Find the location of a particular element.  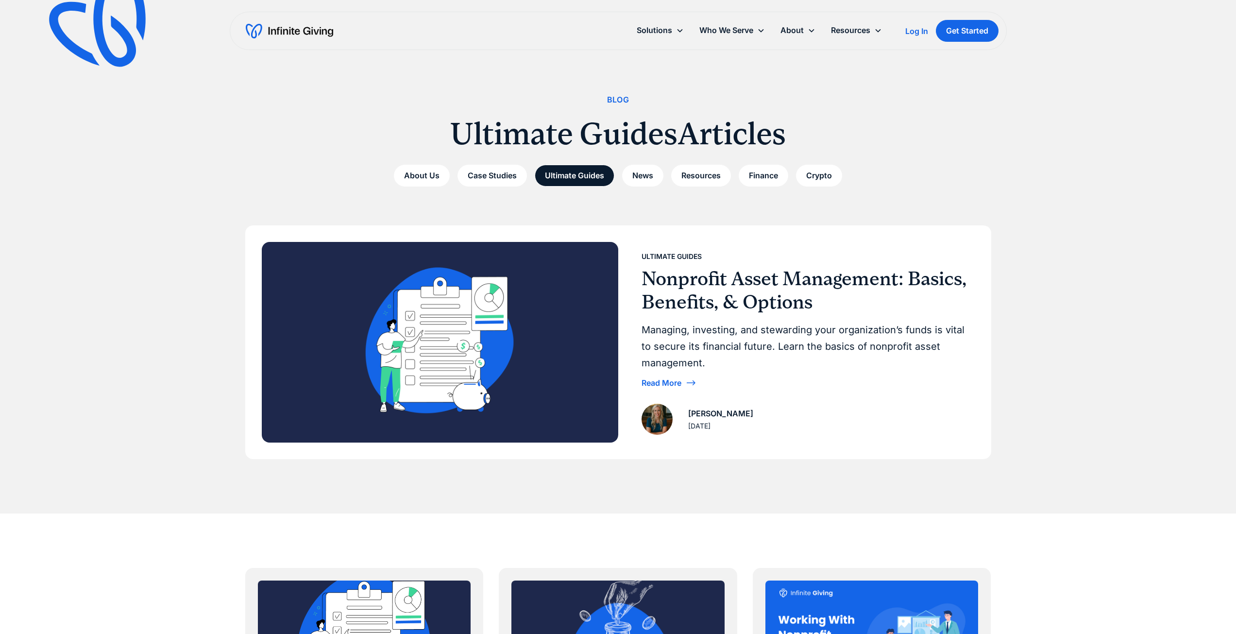

a: Resources is located at coordinates (701, 175).